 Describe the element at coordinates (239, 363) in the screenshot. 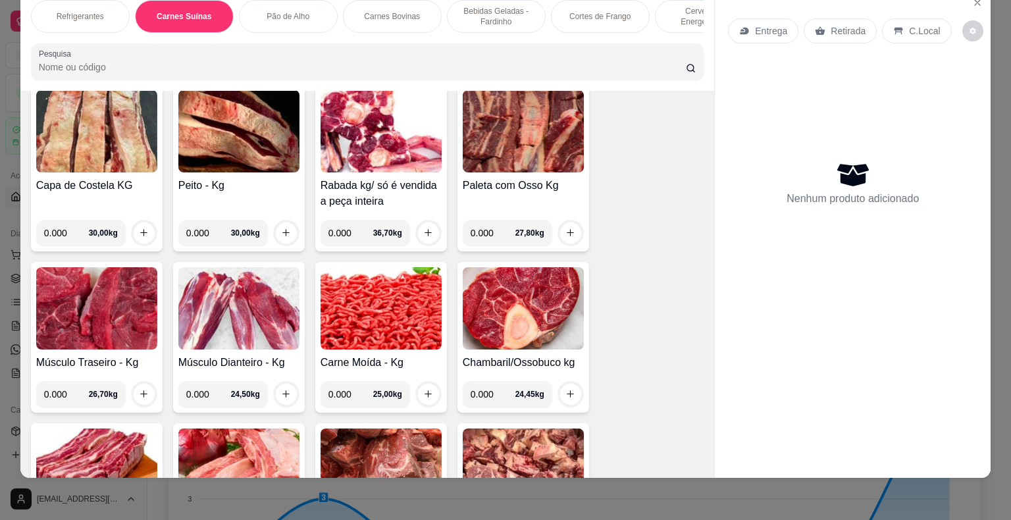

I see `h4: Músculo Dianteiro - Kg` at that location.